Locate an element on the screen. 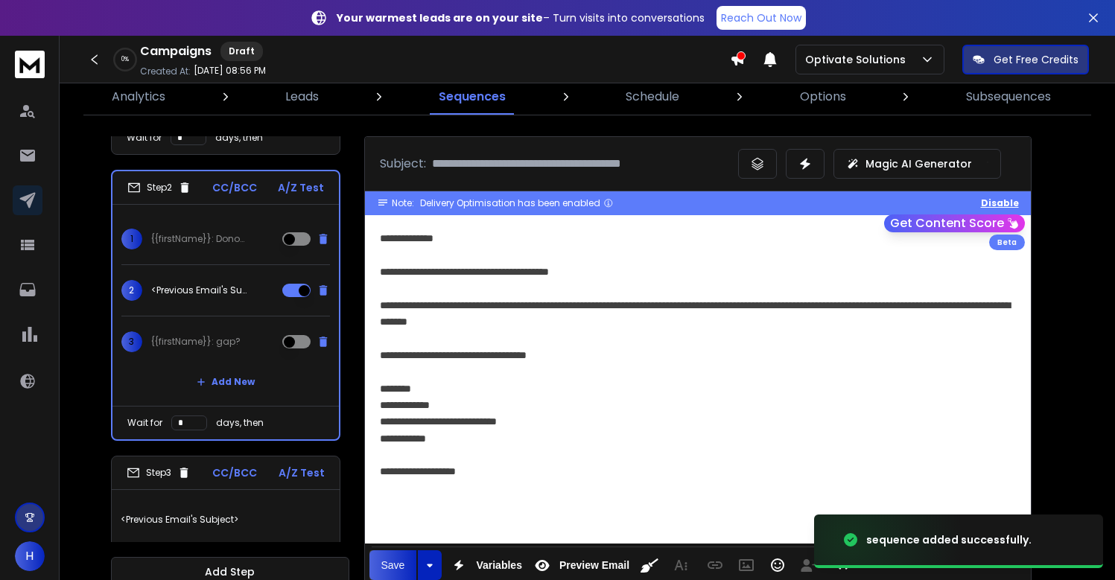  button: H is located at coordinates (30, 556).